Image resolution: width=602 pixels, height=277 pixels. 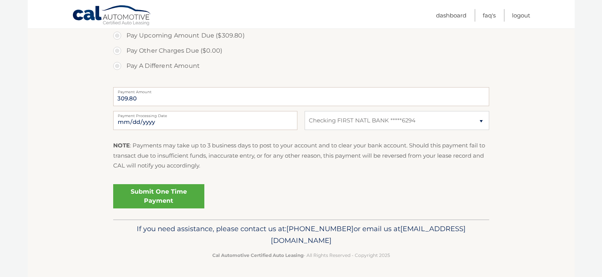 What do you see at coordinates (521, 15) in the screenshot?
I see `a: Logout` at bounding box center [521, 15].